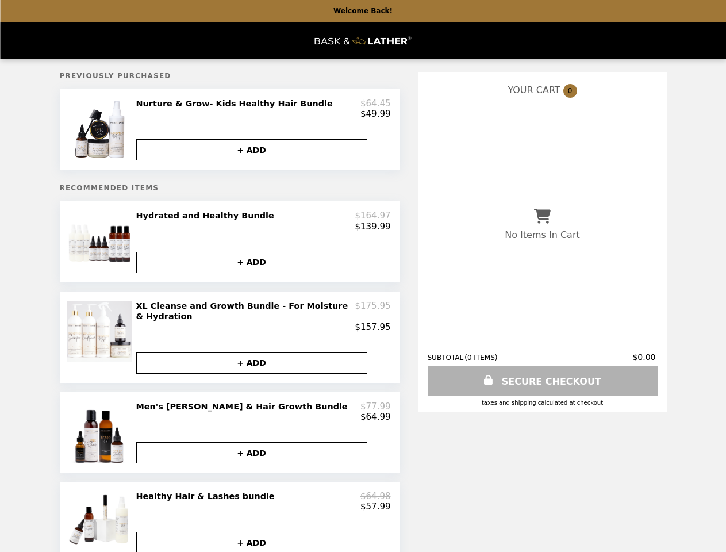 This screenshot has height=552, width=726. What do you see at coordinates (246, 311) in the screenshot?
I see `h2: XL Cleanse and Growth Bundle - For Moisture & Hydration` at bounding box center [246, 311].